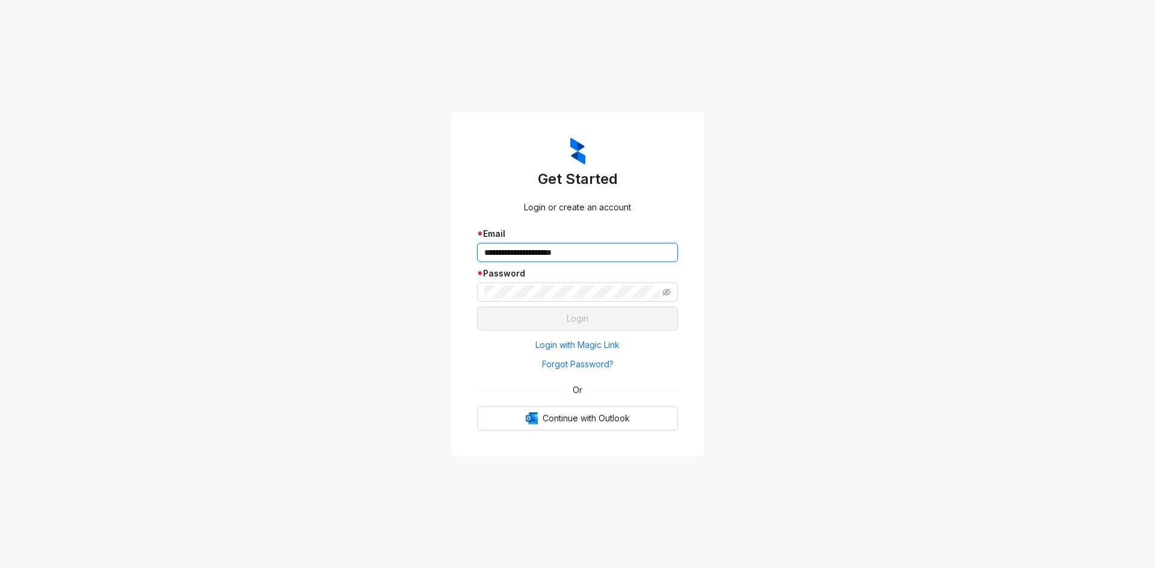 The width and height of the screenshot is (1155, 568). I want to click on h3: Get Started, so click(577, 179).